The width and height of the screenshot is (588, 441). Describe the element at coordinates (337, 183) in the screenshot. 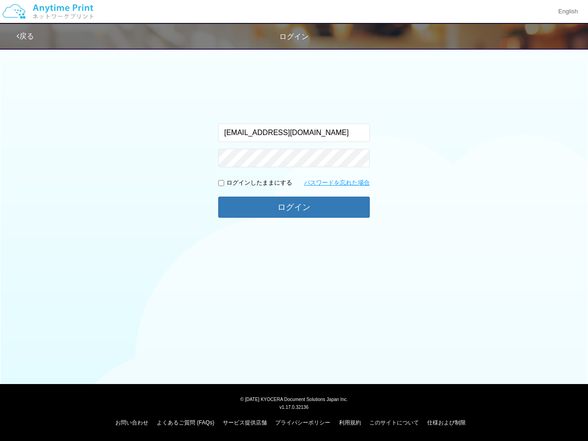

I see `a: パスワードを忘れた場合` at that location.